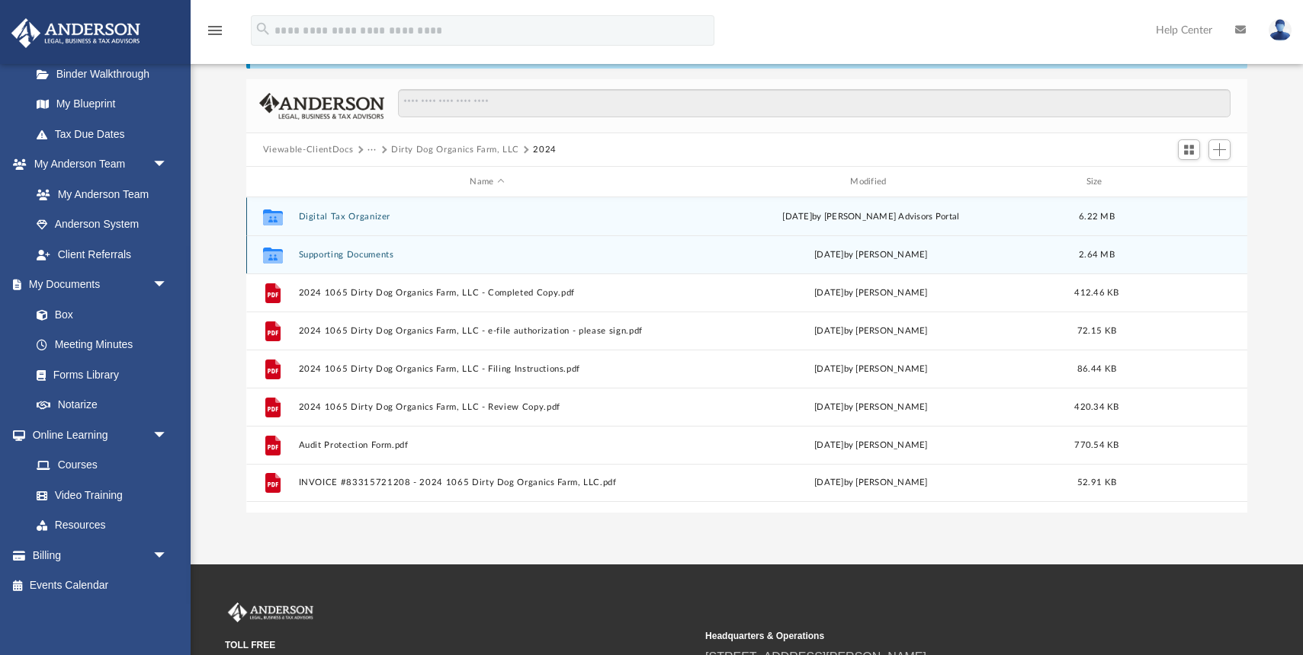 Image resolution: width=1303 pixels, height=655 pixels. I want to click on a: Anderson System, so click(102, 225).